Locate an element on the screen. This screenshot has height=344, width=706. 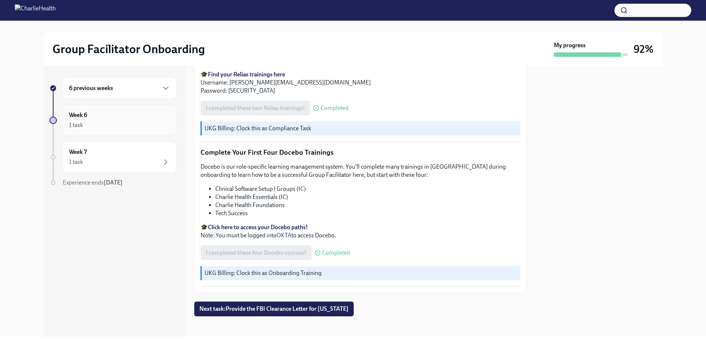
strong: Click here to access your Docebo paths! is located at coordinates (258, 227).